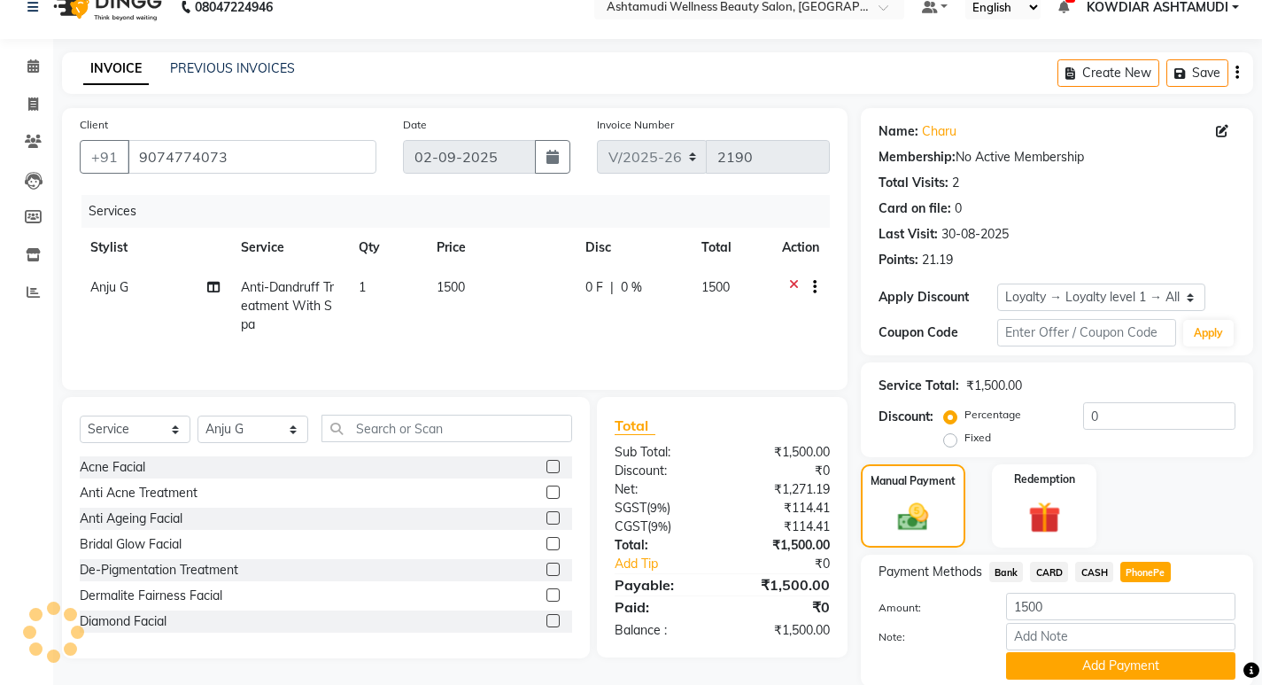 The image size is (1262, 685). I want to click on a: INVOICE, so click(116, 69).